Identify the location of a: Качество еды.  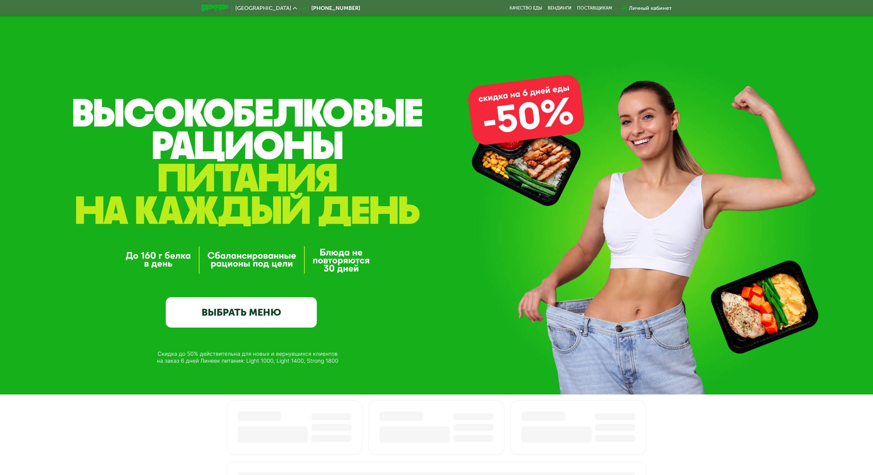
(526, 8).